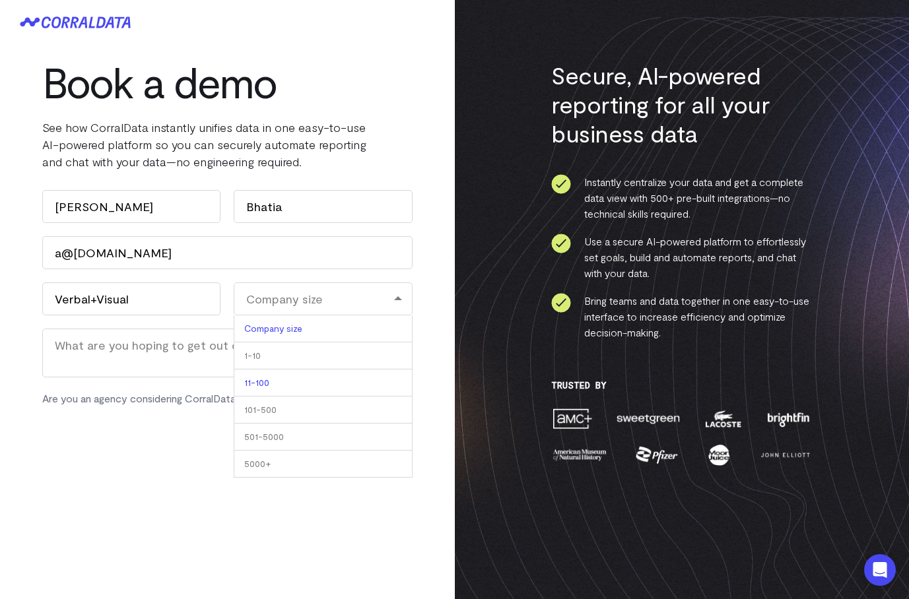 The image size is (909, 599). I want to click on li: 5000+, so click(323, 464).